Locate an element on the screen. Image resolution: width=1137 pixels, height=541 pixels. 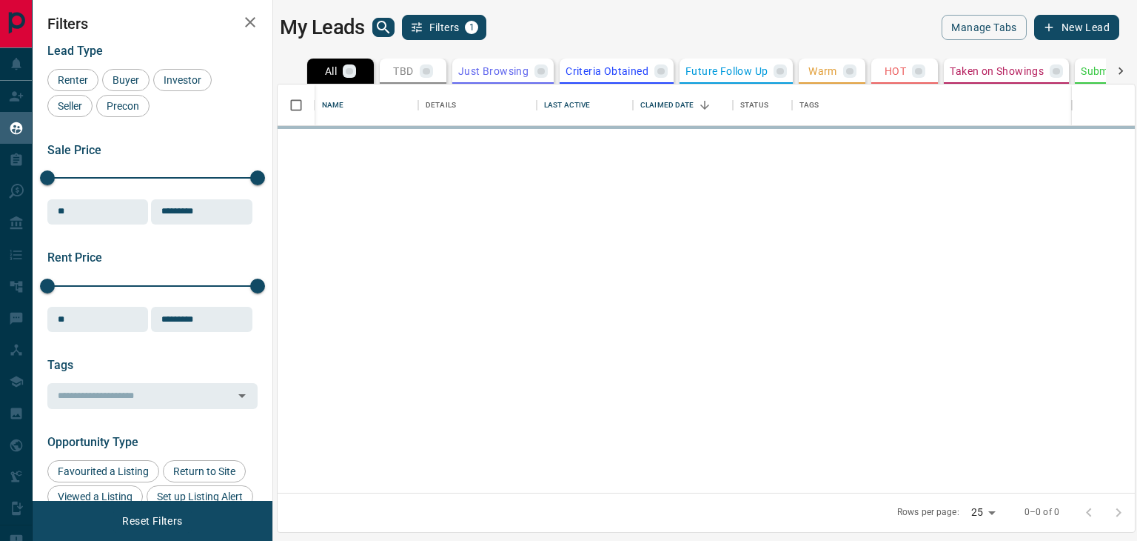
p: 0–0 of 0 is located at coordinates (1042, 512).